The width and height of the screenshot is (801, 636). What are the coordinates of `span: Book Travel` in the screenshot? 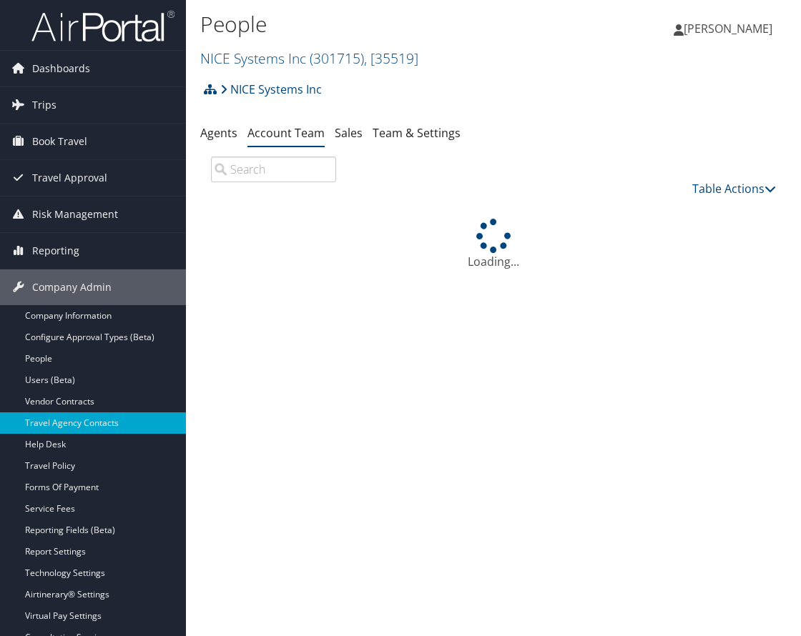 It's located at (59, 142).